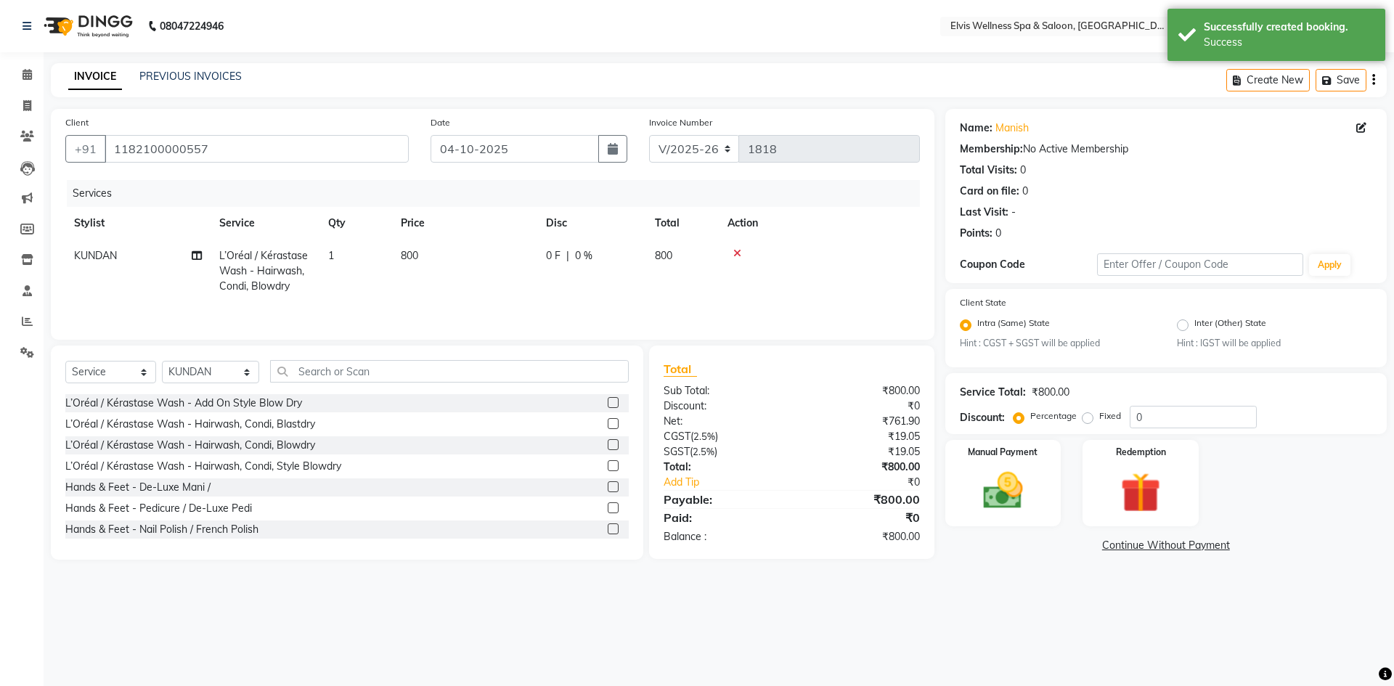 This screenshot has width=1394, height=686. I want to click on span: SGST, so click(677, 452).